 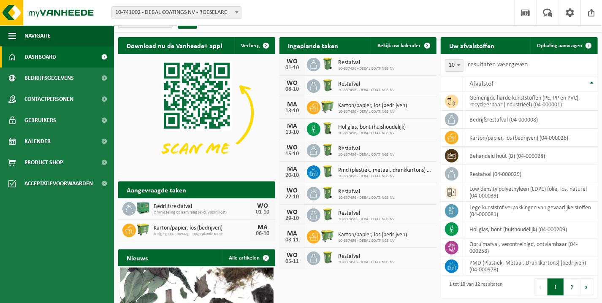 What do you see at coordinates (197, 113) in the screenshot?
I see `img: Download de VHEPlus App` at bounding box center [197, 113].